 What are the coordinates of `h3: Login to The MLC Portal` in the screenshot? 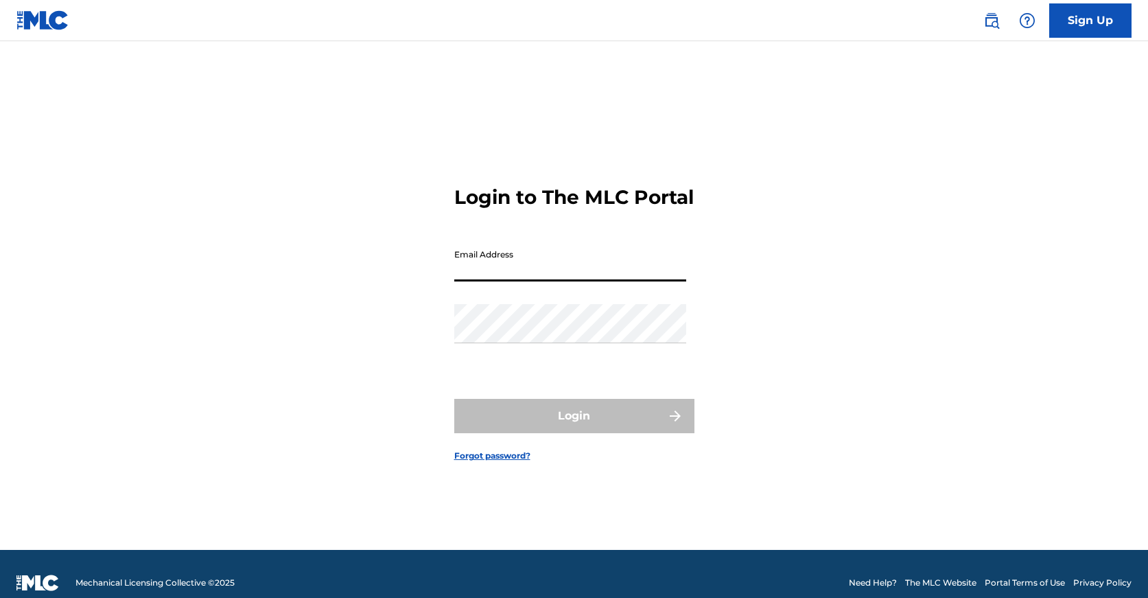 It's located at (574, 197).